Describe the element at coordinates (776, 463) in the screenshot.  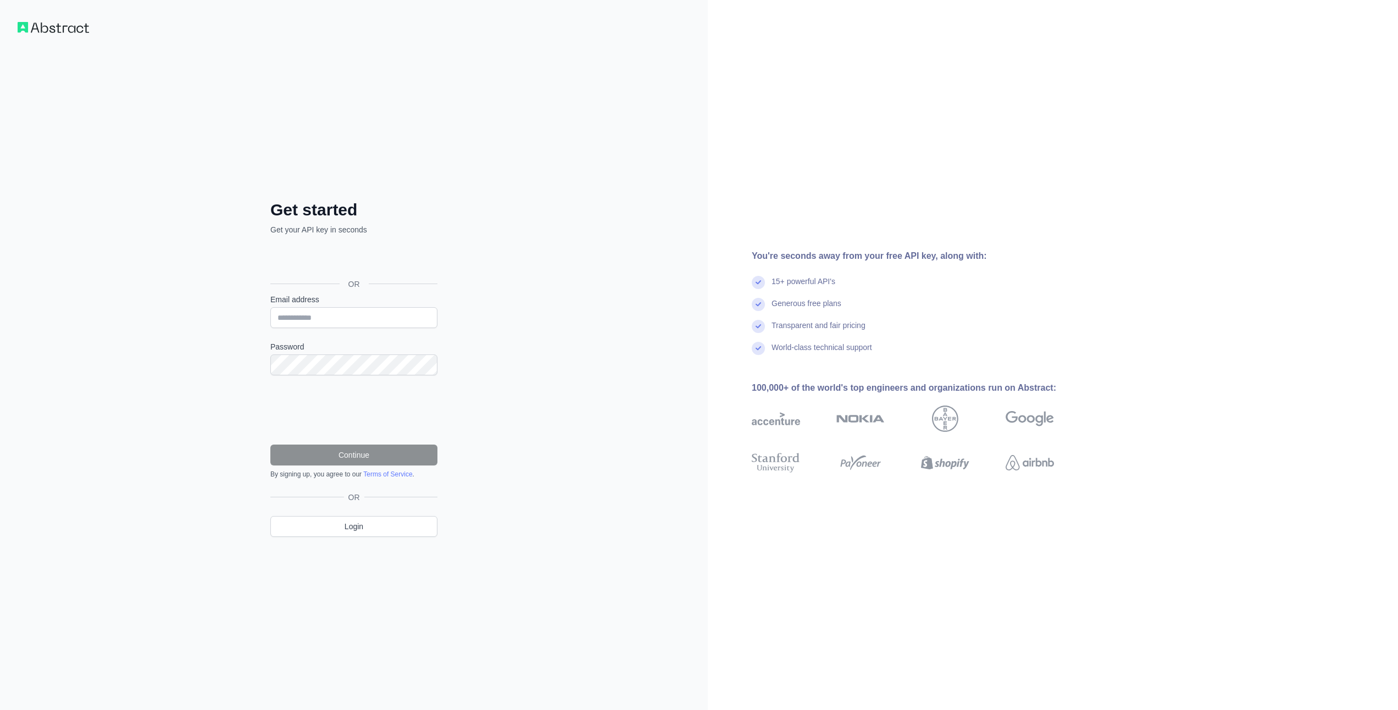
I see `img: stanford university` at that location.